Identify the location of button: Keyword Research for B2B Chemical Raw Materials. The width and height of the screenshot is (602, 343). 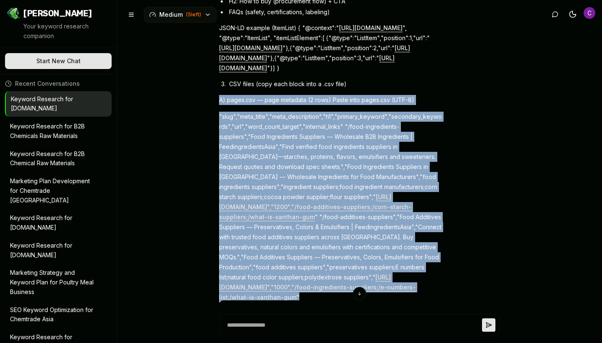
(58, 159).